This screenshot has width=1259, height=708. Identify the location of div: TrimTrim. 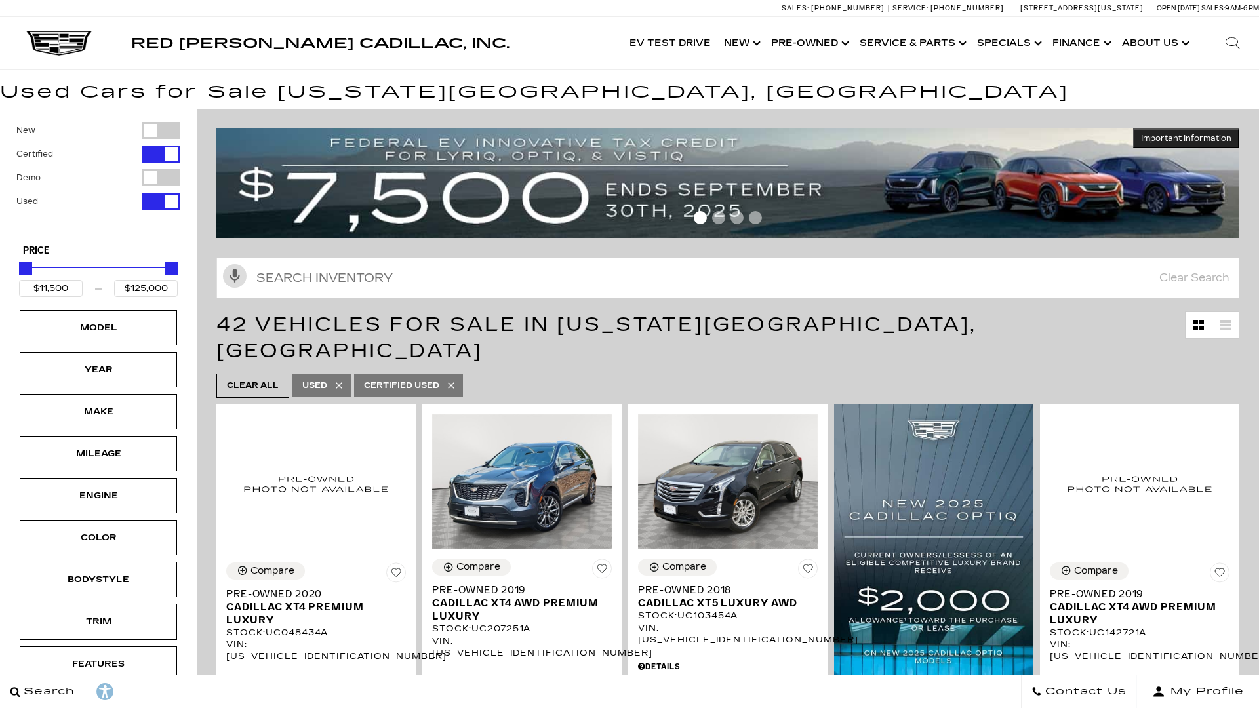
(98, 621).